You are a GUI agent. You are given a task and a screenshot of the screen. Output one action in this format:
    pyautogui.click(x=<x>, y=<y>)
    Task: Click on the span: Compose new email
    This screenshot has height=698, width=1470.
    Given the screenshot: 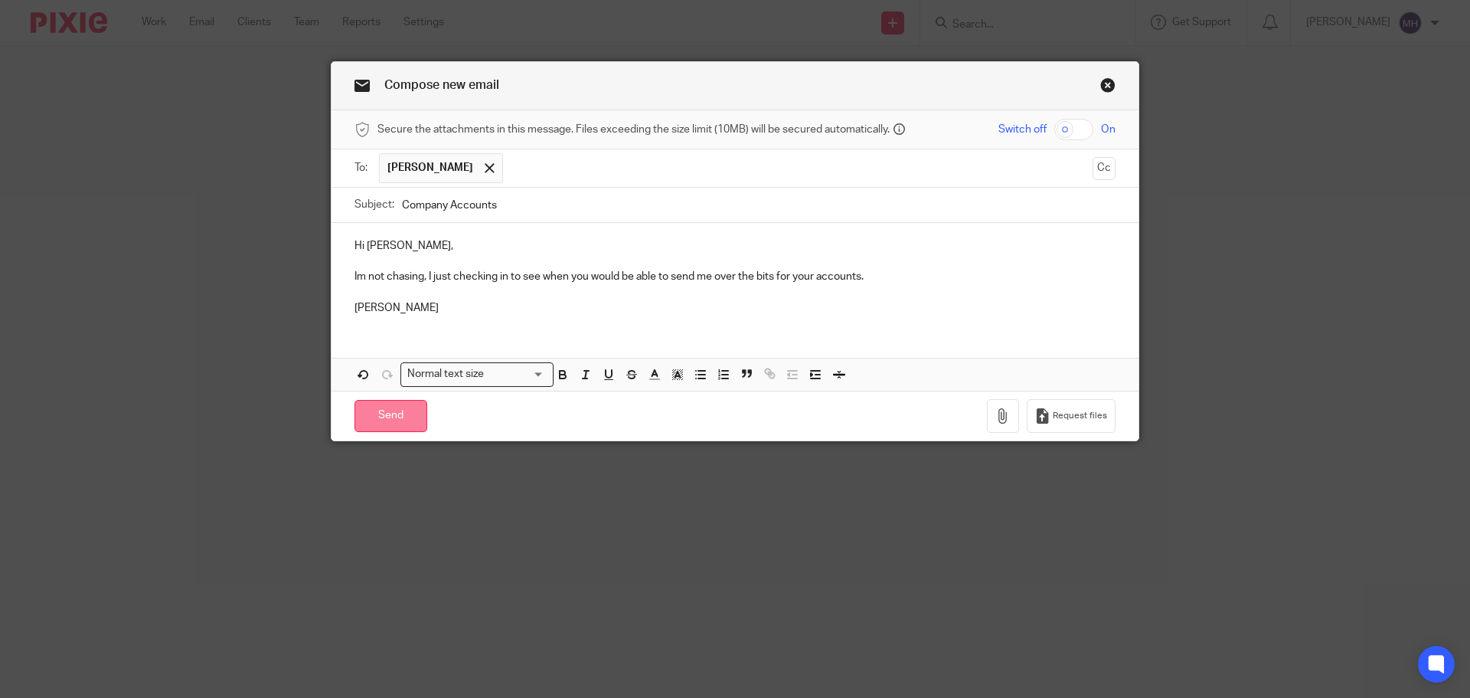 What is the action you would take?
    pyautogui.click(x=442, y=85)
    